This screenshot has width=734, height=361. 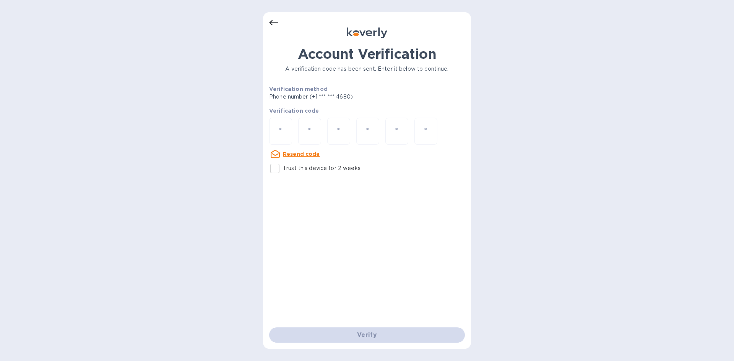 What do you see at coordinates (321, 168) in the screenshot?
I see `p: Trust this device for 2 weeks` at bounding box center [321, 168].